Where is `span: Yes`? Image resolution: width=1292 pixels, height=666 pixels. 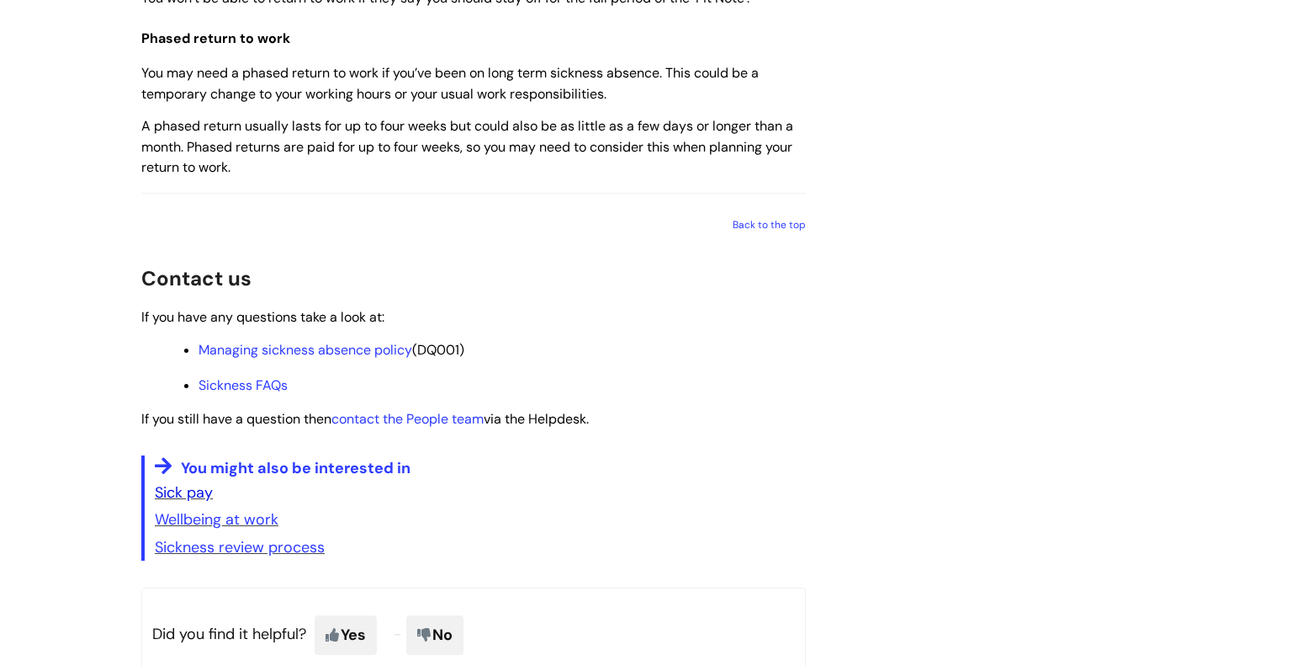 span: Yes is located at coordinates (346, 634).